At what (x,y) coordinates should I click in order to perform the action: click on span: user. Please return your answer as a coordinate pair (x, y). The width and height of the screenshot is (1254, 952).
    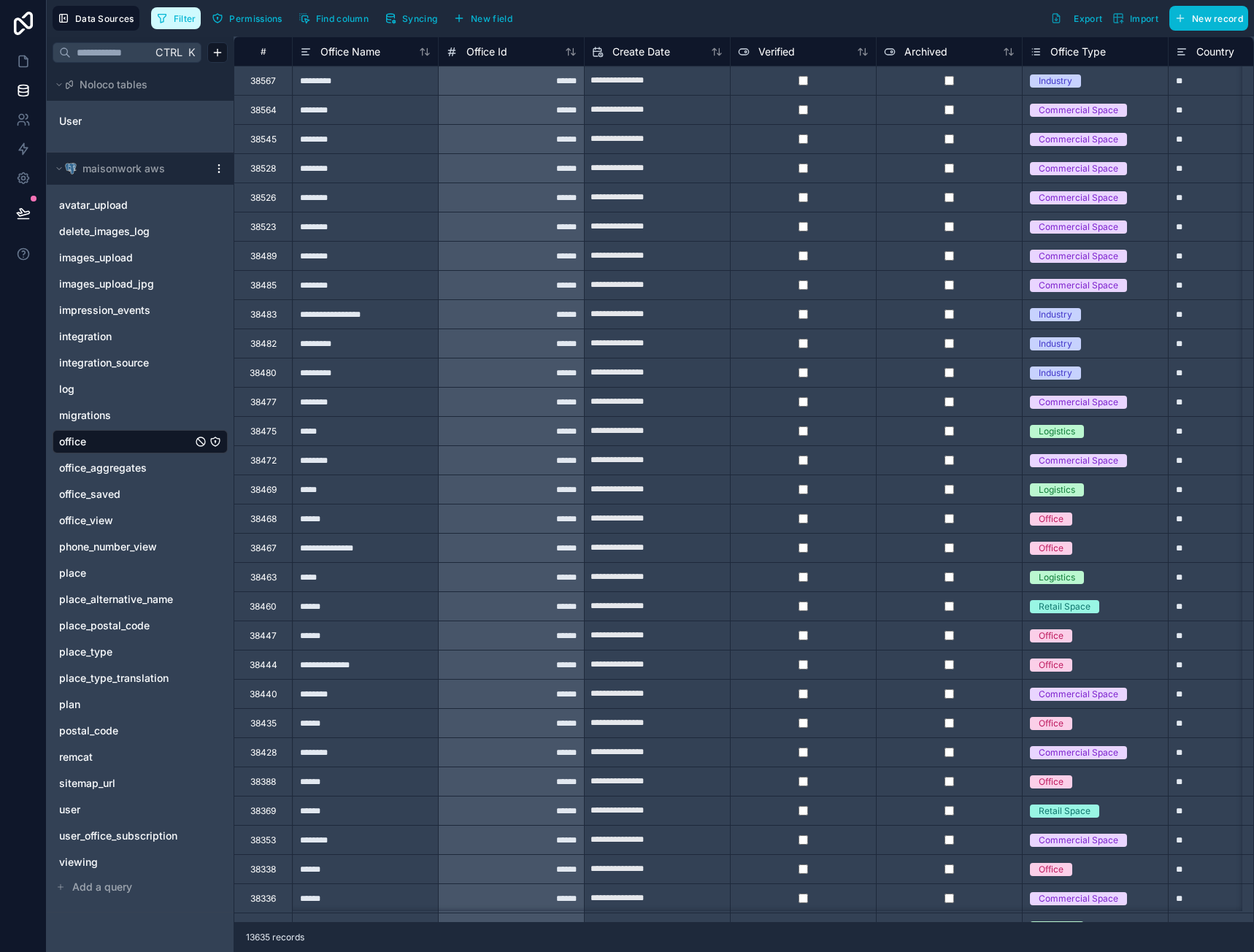
    Looking at the image, I should click on (69, 809).